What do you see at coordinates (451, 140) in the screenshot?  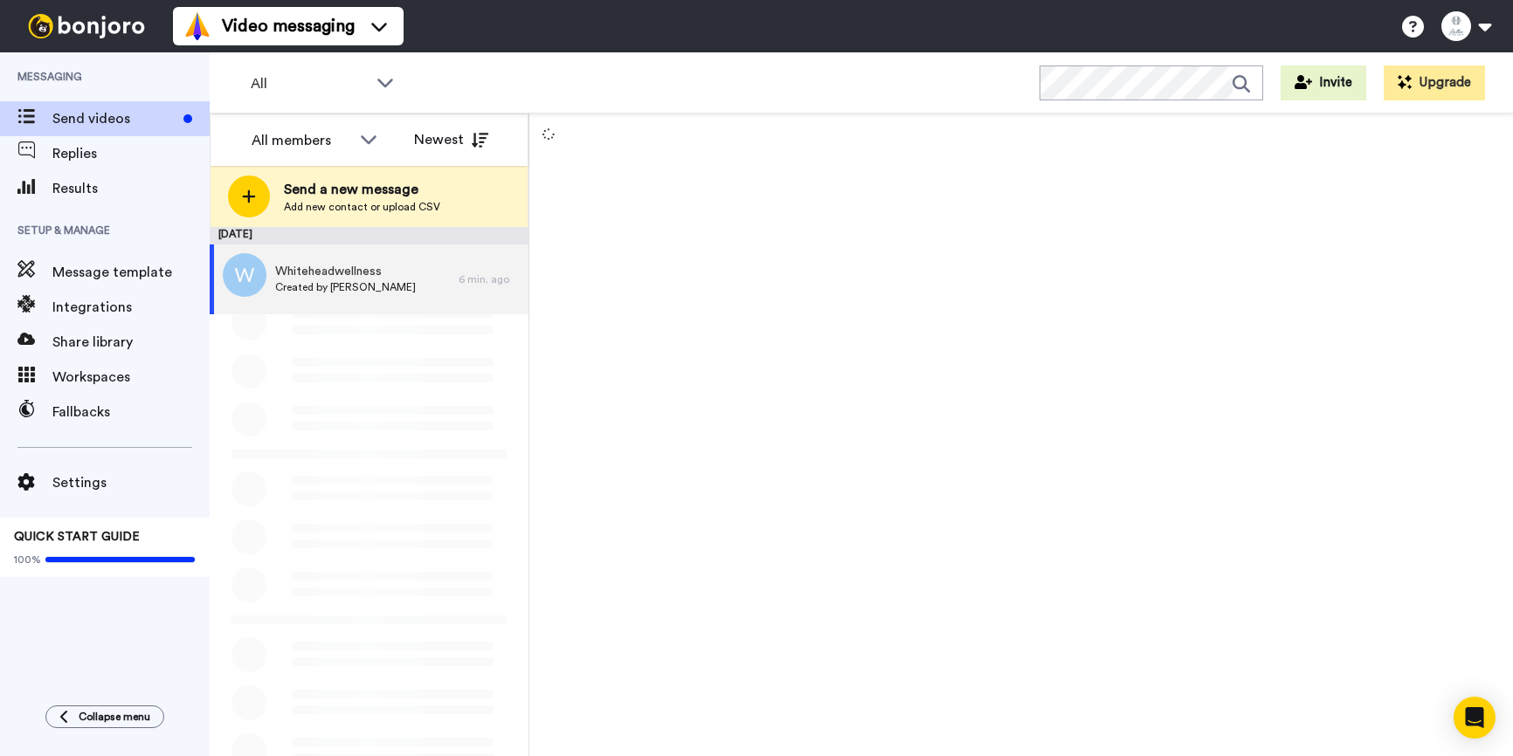 I see `button: Newest` at bounding box center [451, 140].